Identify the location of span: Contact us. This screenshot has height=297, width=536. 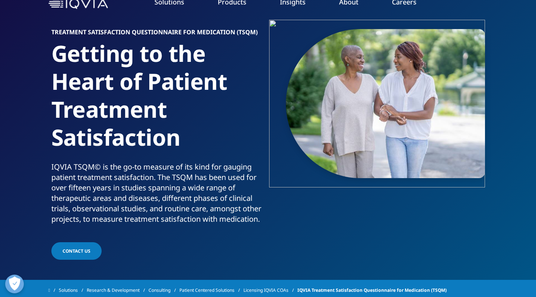
(76, 250).